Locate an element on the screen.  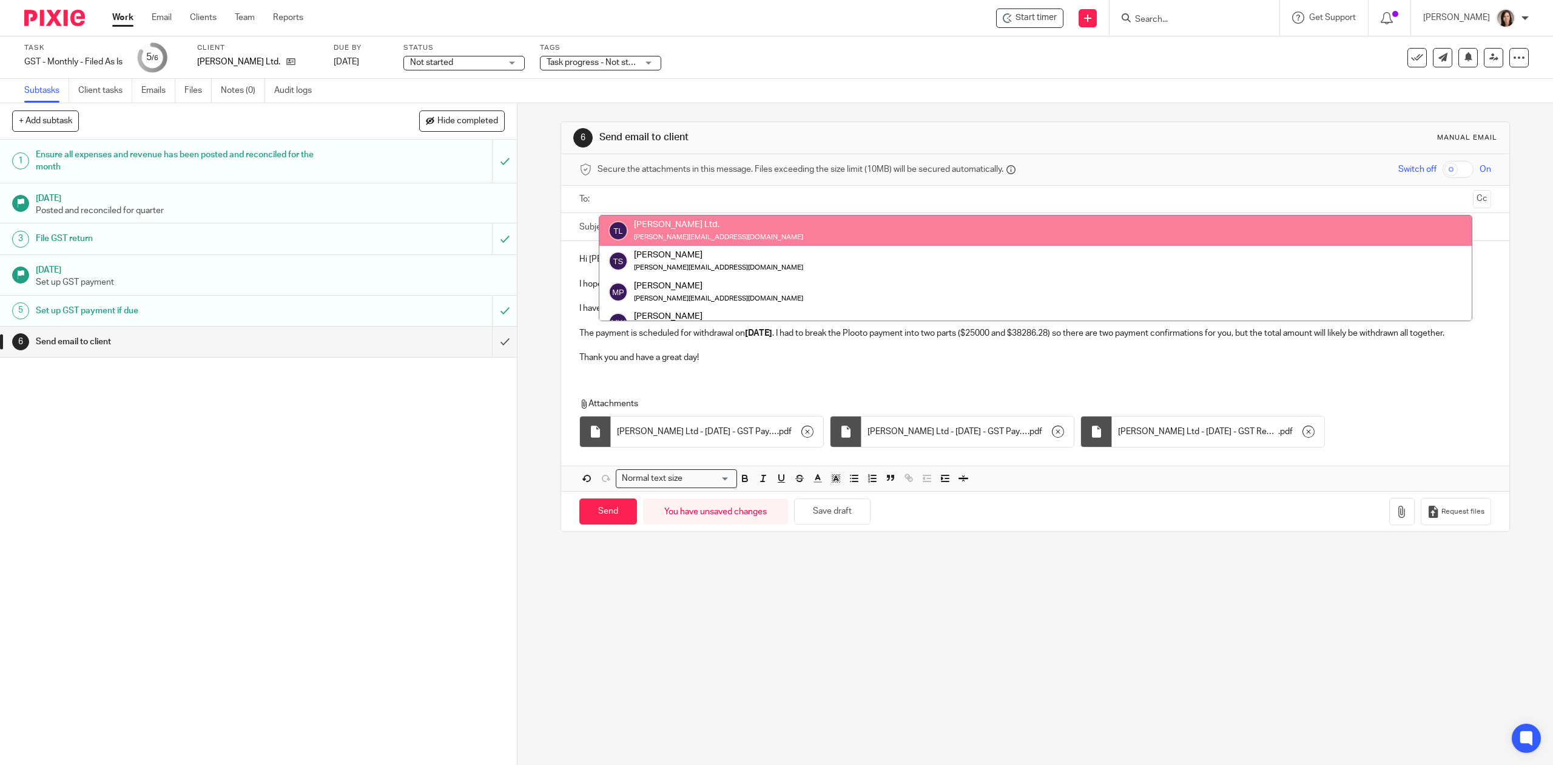
div: TG Schulz Ltd. - GST - Monthly - Filed As Is is located at coordinates (1030, 18).